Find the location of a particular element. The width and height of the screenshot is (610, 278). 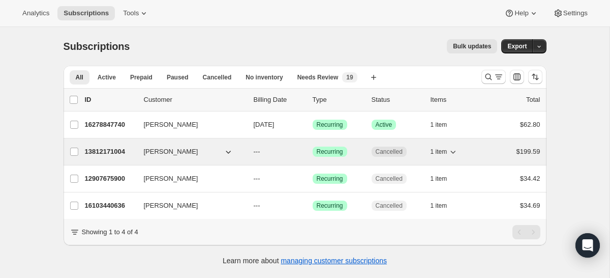

span: Help is located at coordinates (521, 13).